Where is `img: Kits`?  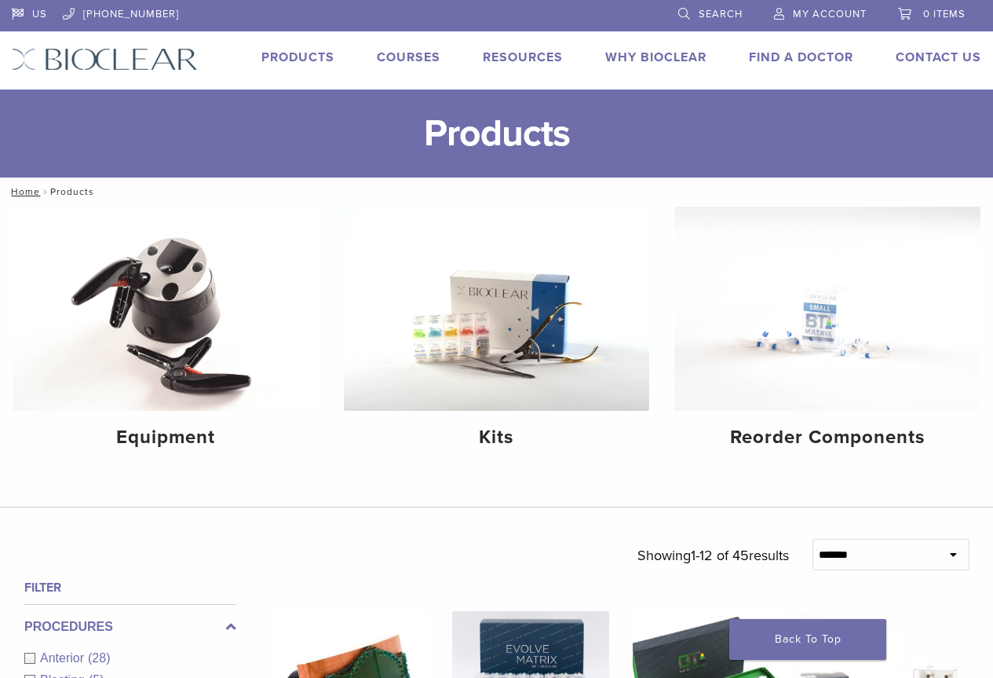
img: Kits is located at coordinates (497, 309).